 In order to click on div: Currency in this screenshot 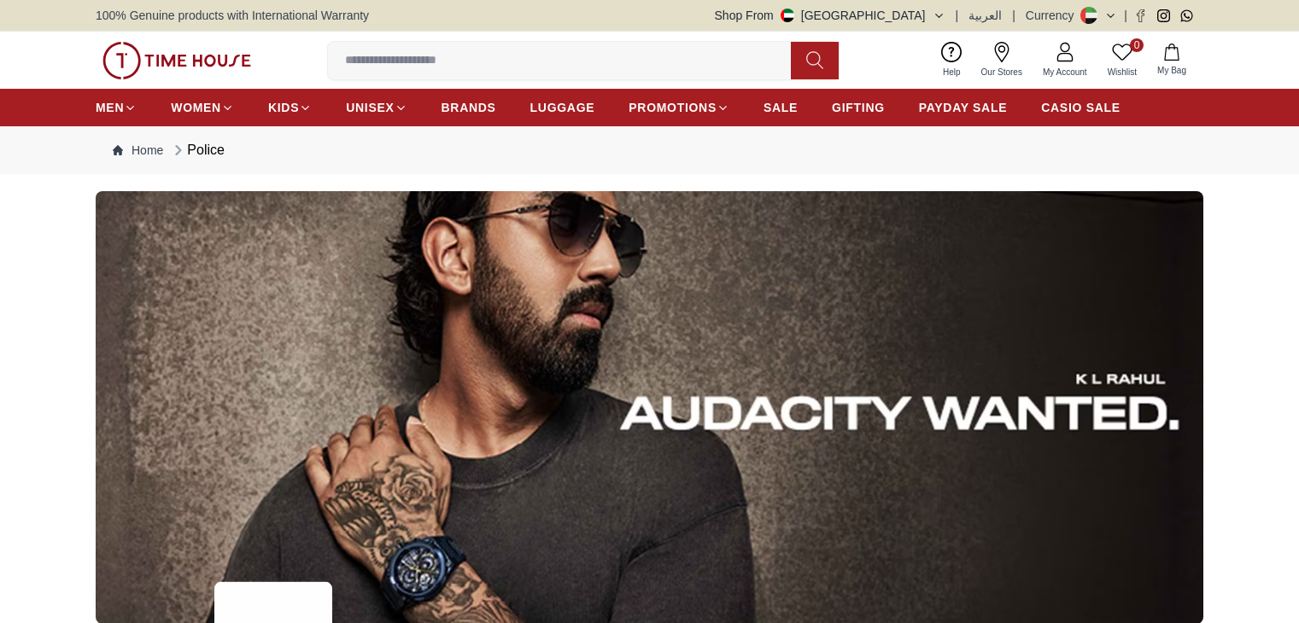, I will do `click(1053, 15)`.